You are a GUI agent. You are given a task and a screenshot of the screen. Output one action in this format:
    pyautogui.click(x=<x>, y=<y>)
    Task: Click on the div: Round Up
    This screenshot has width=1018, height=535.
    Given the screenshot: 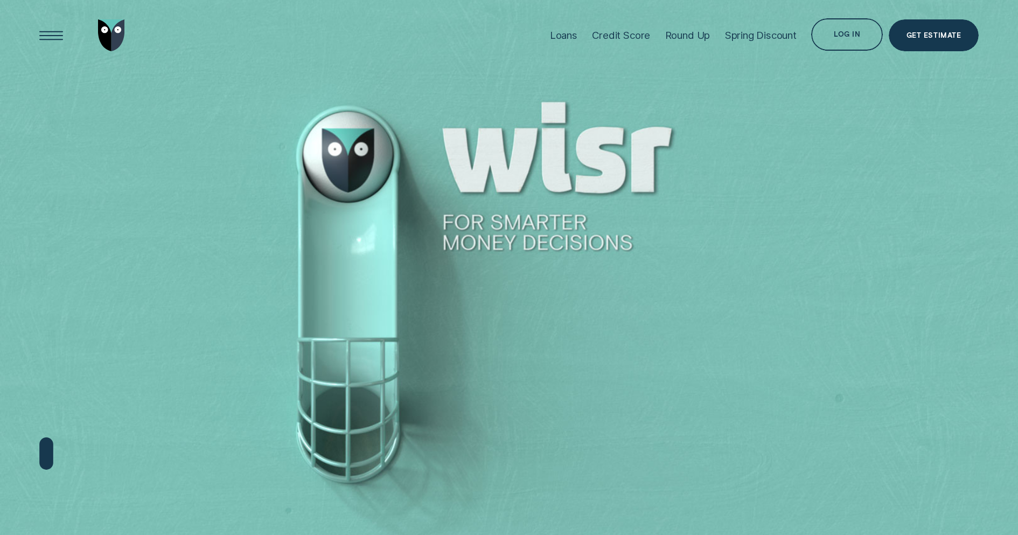 What is the action you would take?
    pyautogui.click(x=688, y=35)
    